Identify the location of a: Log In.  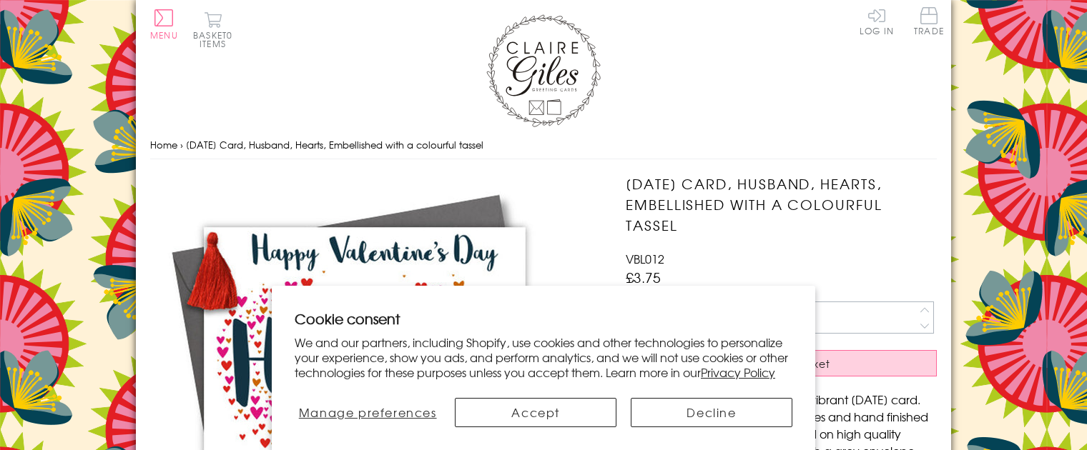
(877, 21).